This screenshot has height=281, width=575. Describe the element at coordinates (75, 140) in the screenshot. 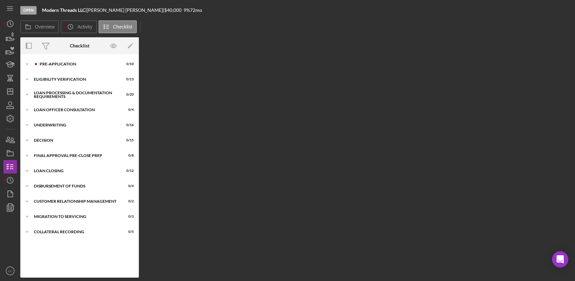

I see `div: Decision` at that location.